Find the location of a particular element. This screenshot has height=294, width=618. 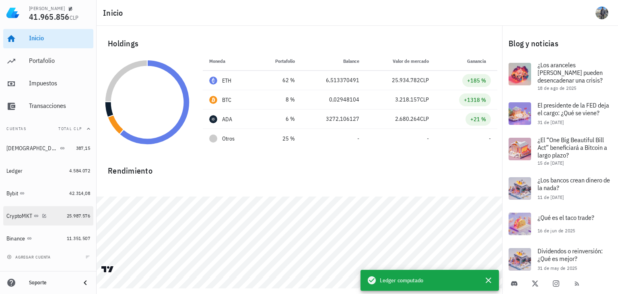

div: avatar is located at coordinates (602, 13).